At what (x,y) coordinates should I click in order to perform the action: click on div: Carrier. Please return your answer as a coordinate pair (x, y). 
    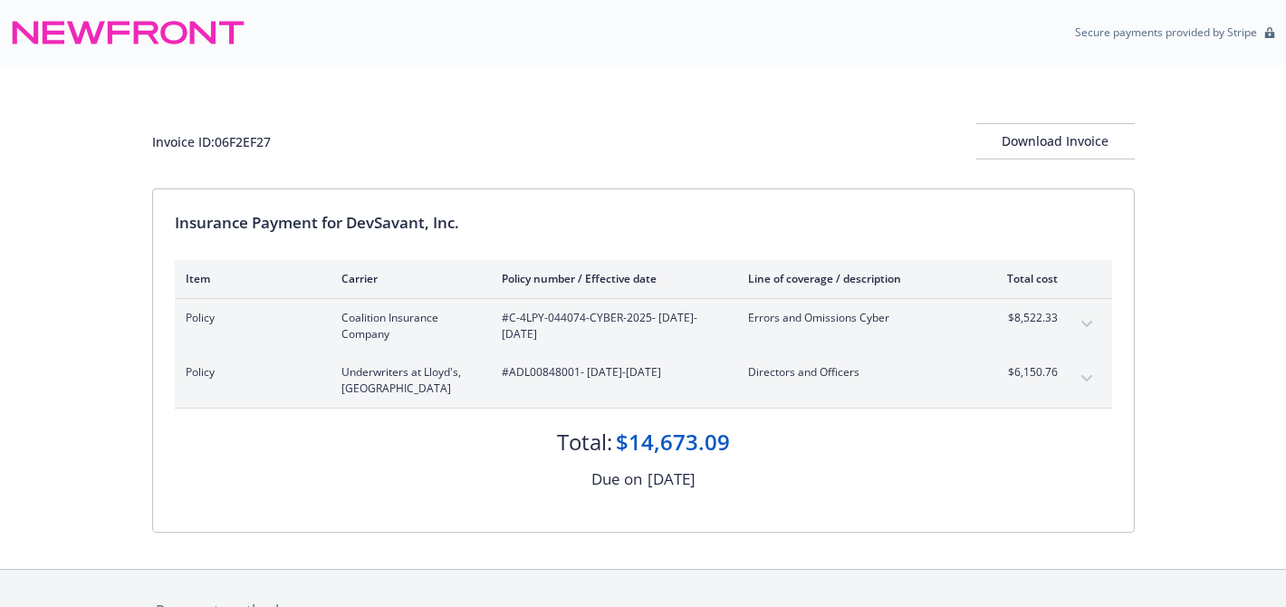
    Looking at the image, I should click on (407, 278).